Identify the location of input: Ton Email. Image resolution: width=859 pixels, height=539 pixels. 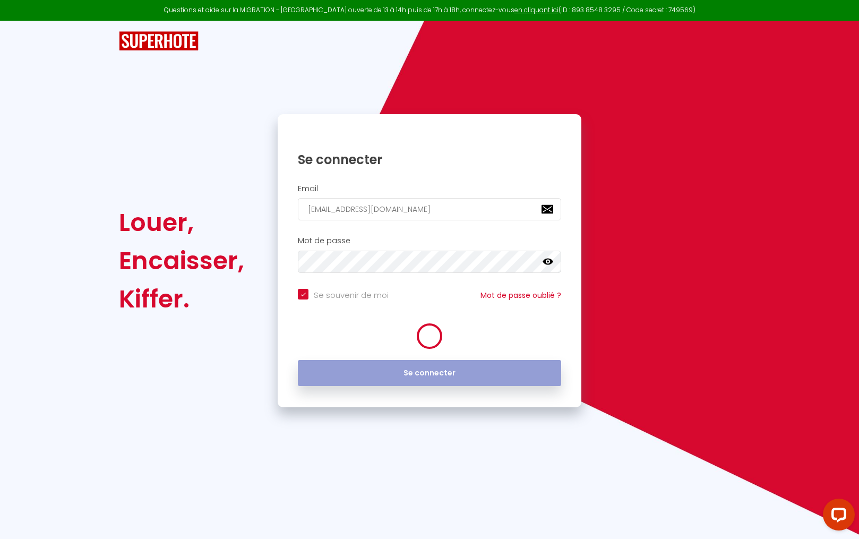
(429, 209).